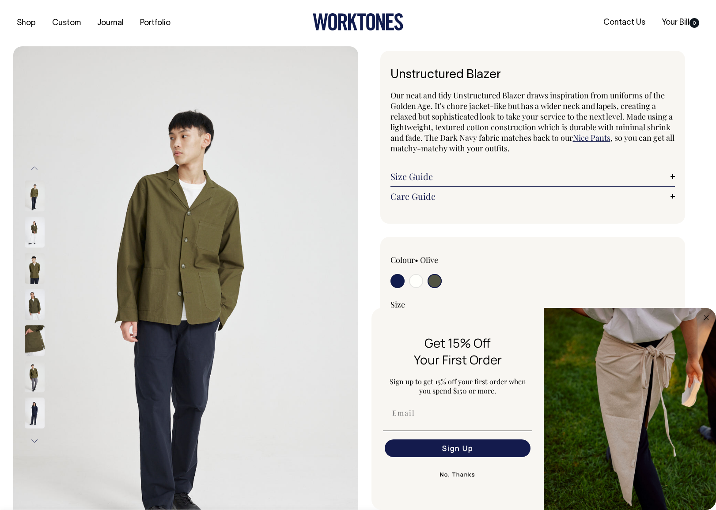 This screenshot has height=510, width=716. What do you see at coordinates (429, 260) in the screenshot?
I see `label: Olive` at bounding box center [429, 260].